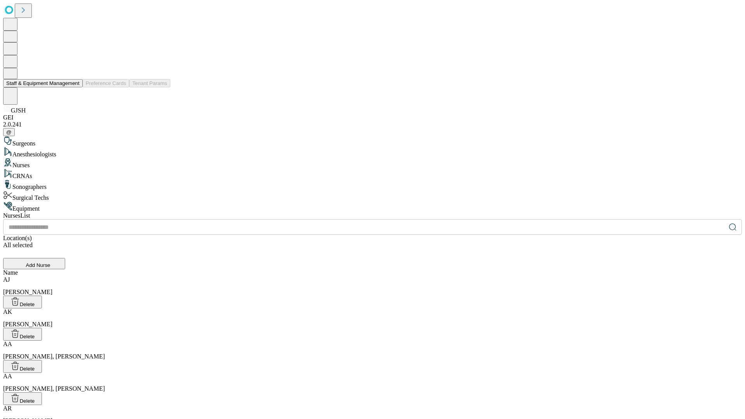 The width and height of the screenshot is (745, 419). I want to click on span: GJSH, so click(18, 110).